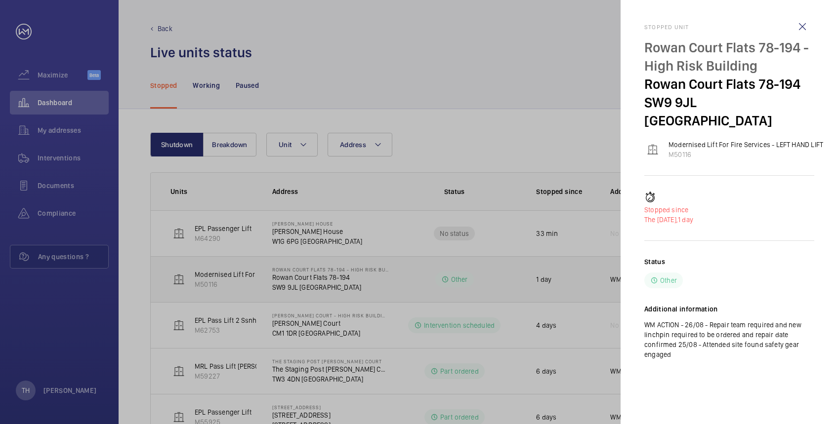 This screenshot has width=838, height=424. I want to click on p: M50116, so click(746, 155).